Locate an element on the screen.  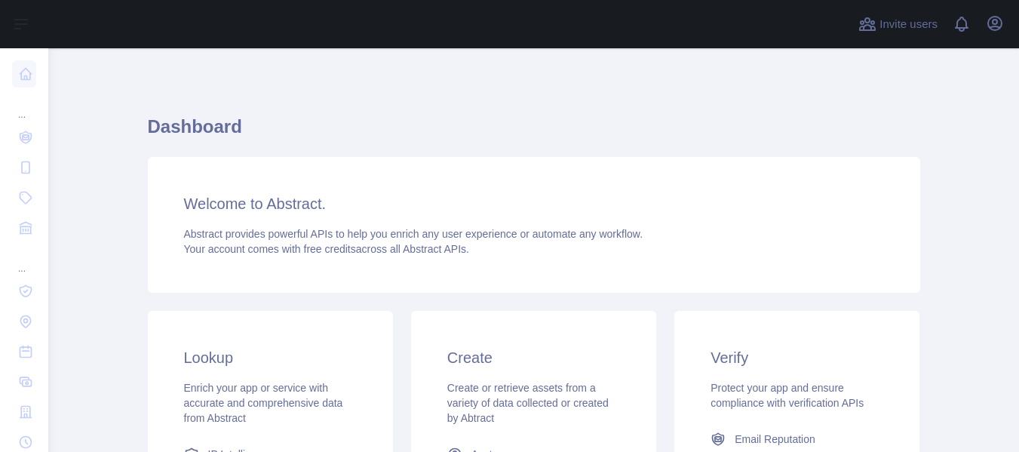
h3: Create is located at coordinates (533, 358).